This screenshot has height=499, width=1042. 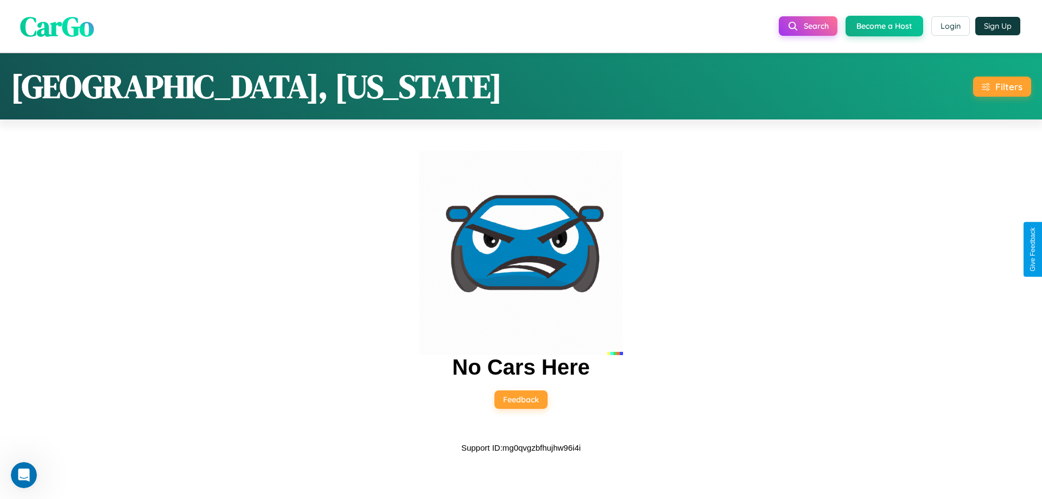 What do you see at coordinates (884, 26) in the screenshot?
I see `button: Become a Host` at bounding box center [884, 26].